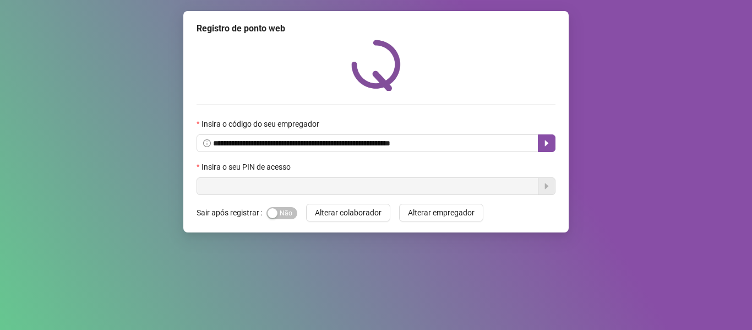  I want to click on span: caret-right, so click(547, 143).